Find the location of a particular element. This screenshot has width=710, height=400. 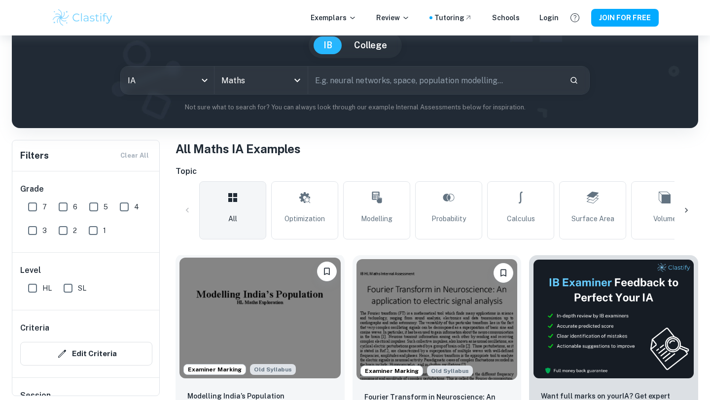

button: Help and Feedback is located at coordinates (575, 18).